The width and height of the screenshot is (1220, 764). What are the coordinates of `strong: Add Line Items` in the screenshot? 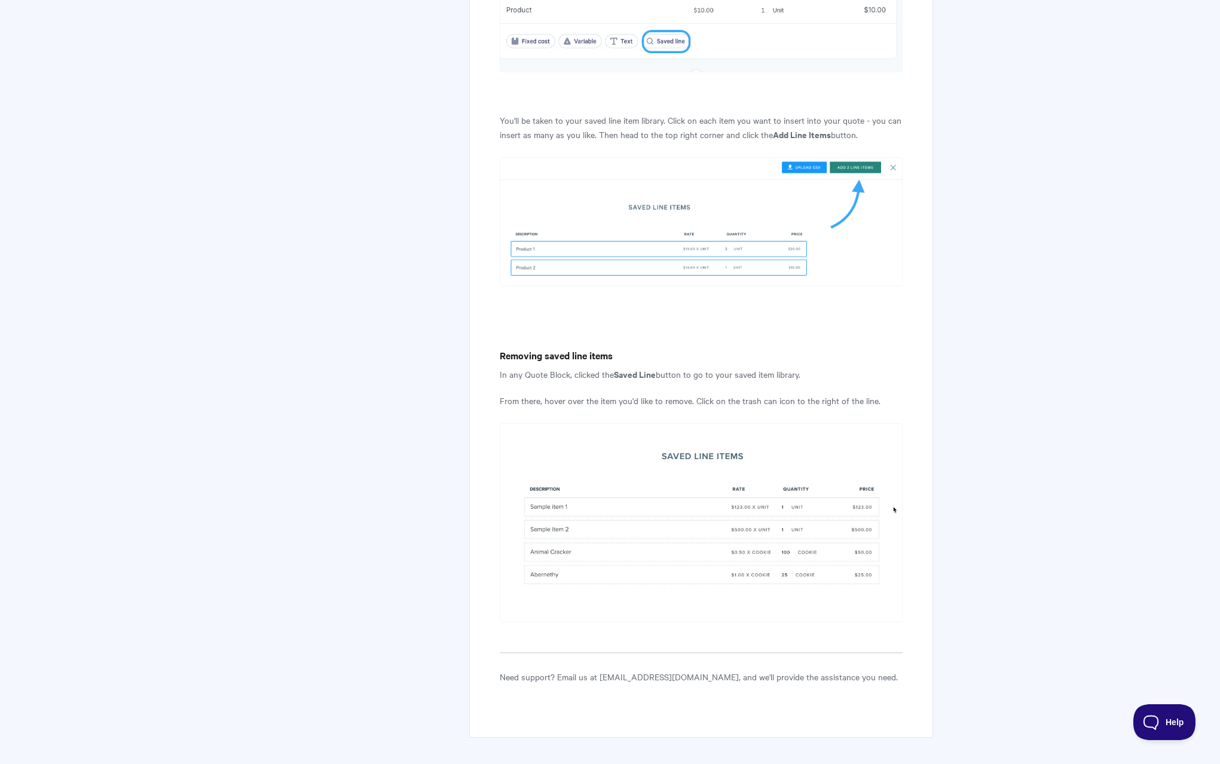 It's located at (801, 134).